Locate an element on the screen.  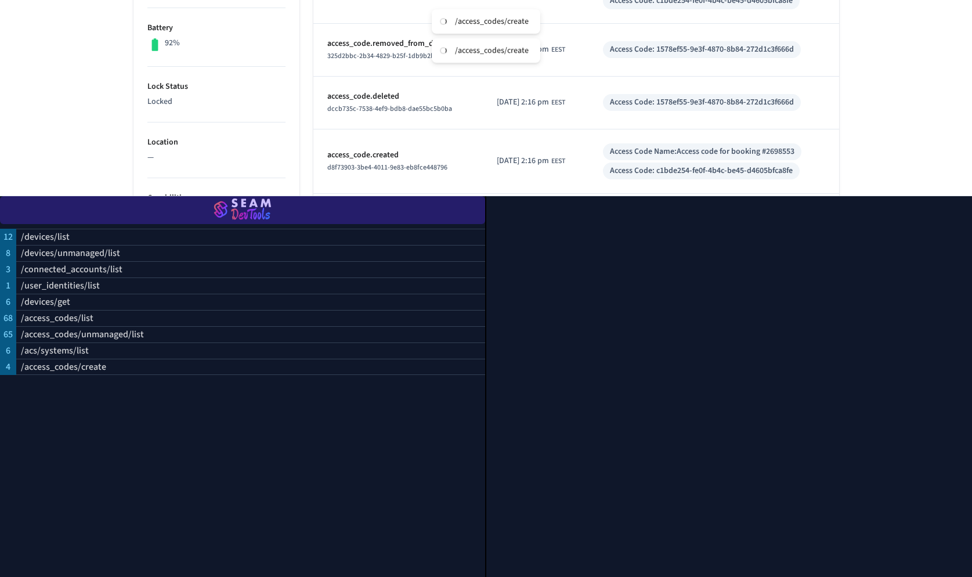
p: Battery is located at coordinates (217, 28).